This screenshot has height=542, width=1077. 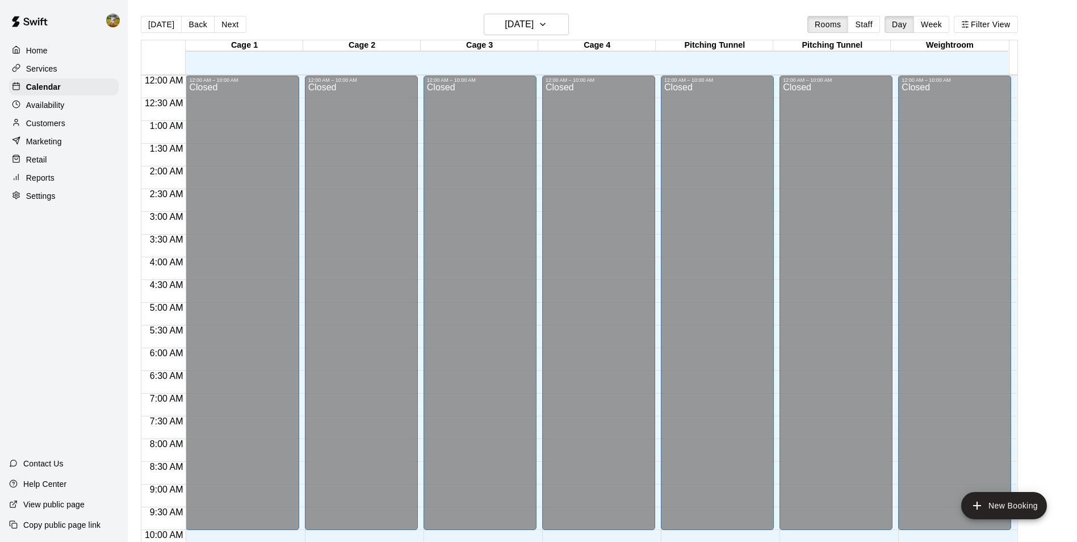 What do you see at coordinates (64, 87) in the screenshot?
I see `div: Calendar` at bounding box center [64, 87].